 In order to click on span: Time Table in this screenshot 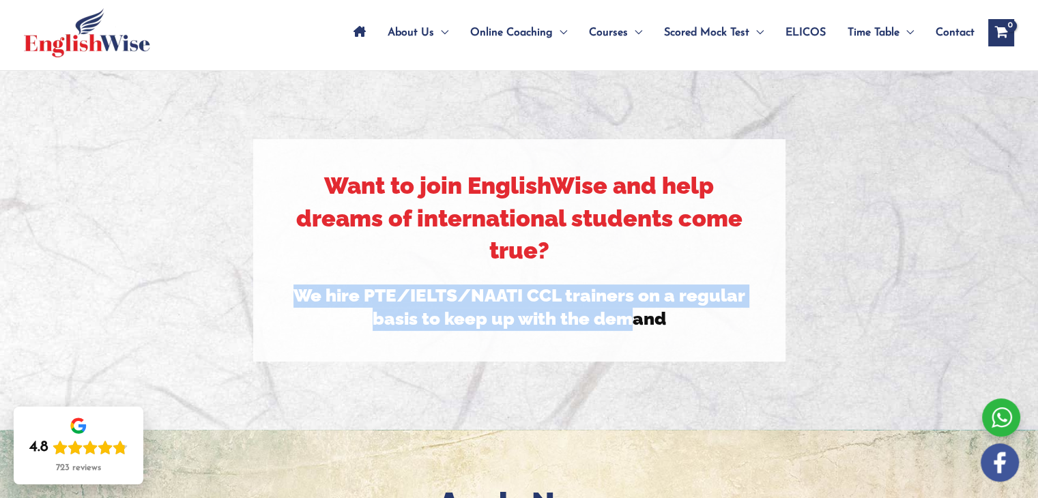, I will do `click(873, 33)`.